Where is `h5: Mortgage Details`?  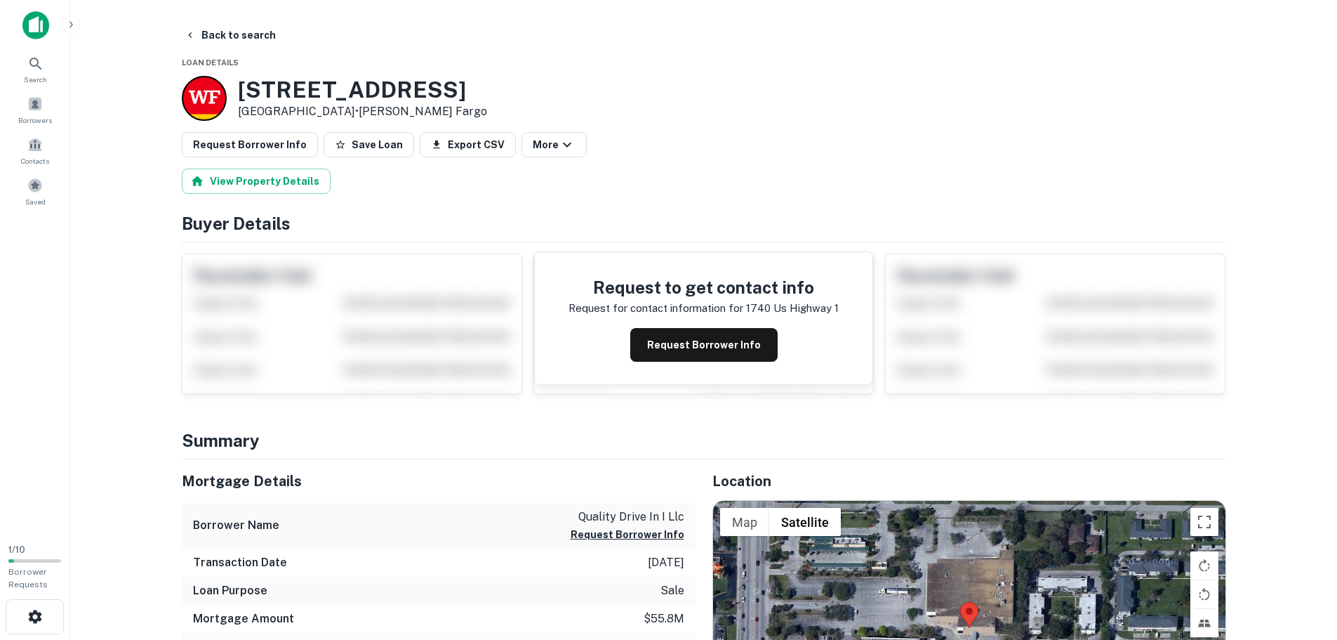
h5: Mortgage Details is located at coordinates (439, 481).